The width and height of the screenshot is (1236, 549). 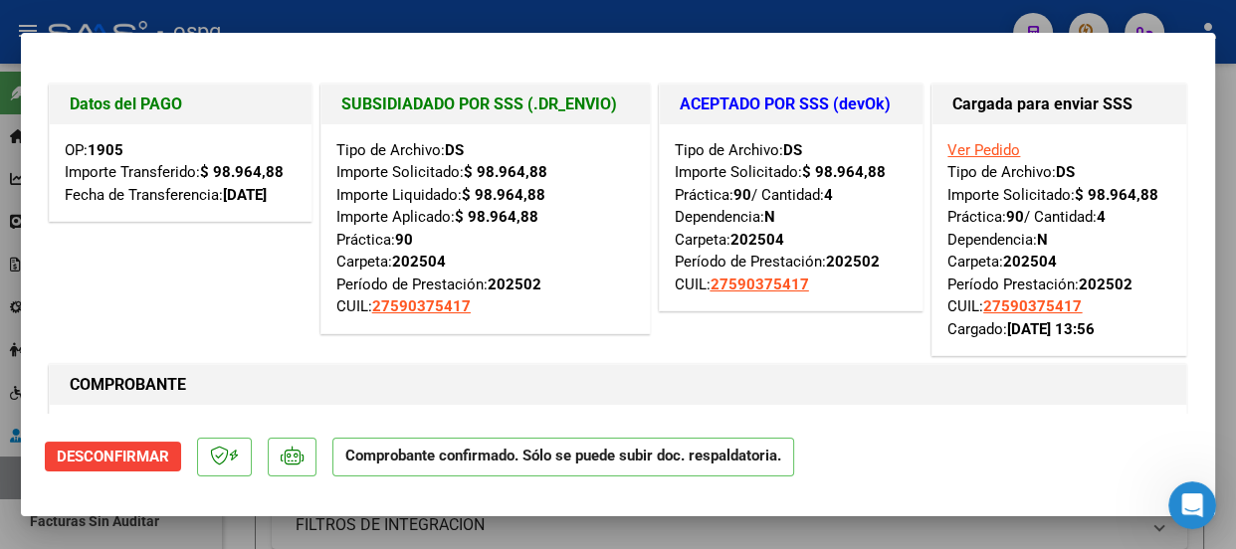 I want to click on a: Ver Pedido, so click(x=983, y=150).